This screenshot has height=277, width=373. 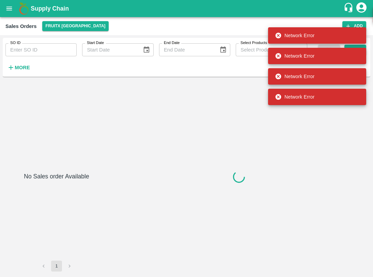 What do you see at coordinates (186, 50) in the screenshot?
I see `input: End Date` at bounding box center [186, 50].